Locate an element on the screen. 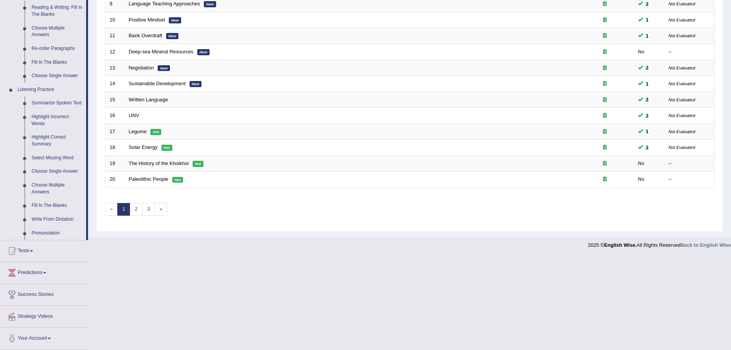 This screenshot has width=731, height=350. td: 15 is located at coordinates (115, 100).